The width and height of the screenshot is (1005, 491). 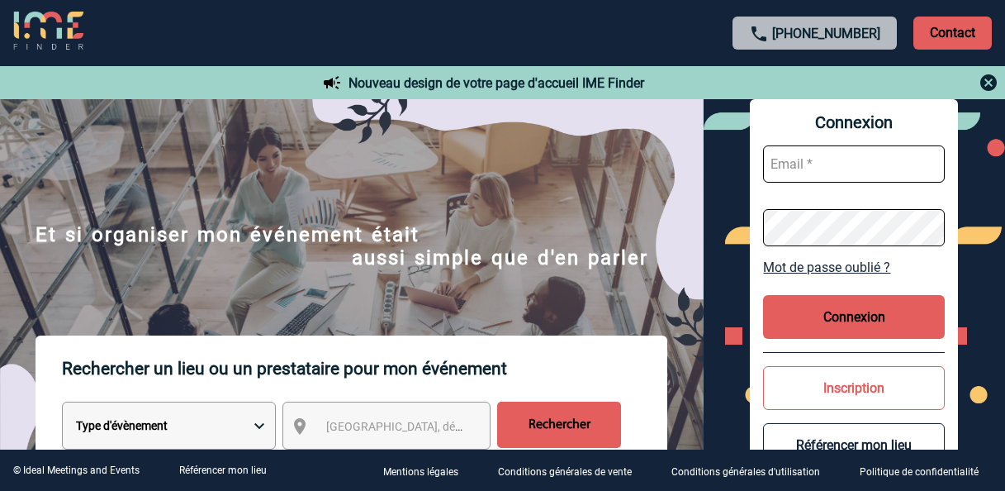 What do you see at coordinates (919, 472) in the screenshot?
I see `p: Politique de confidentialité` at bounding box center [919, 472].